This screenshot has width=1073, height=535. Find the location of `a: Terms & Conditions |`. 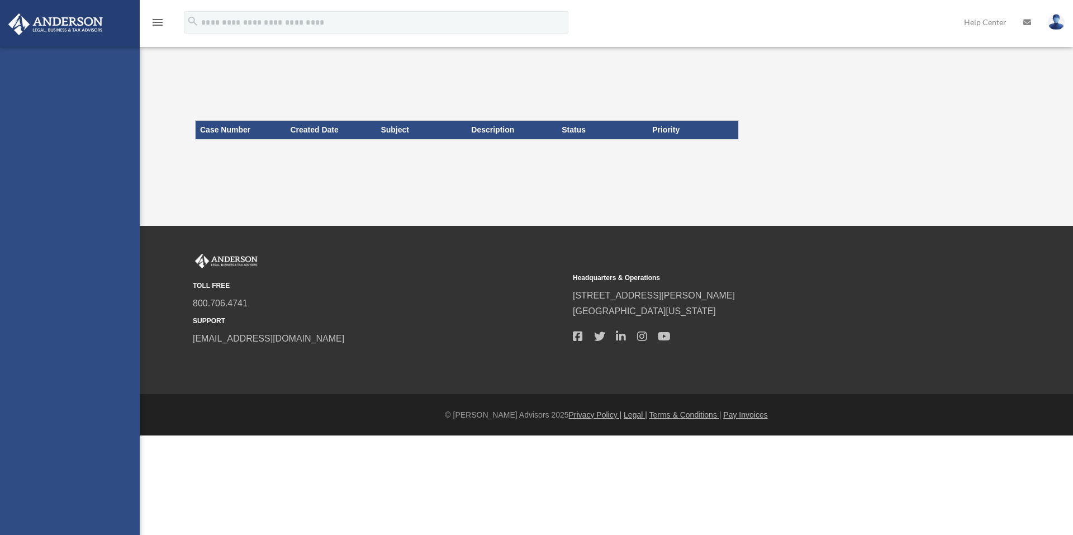

a: Terms & Conditions | is located at coordinates (685, 415).